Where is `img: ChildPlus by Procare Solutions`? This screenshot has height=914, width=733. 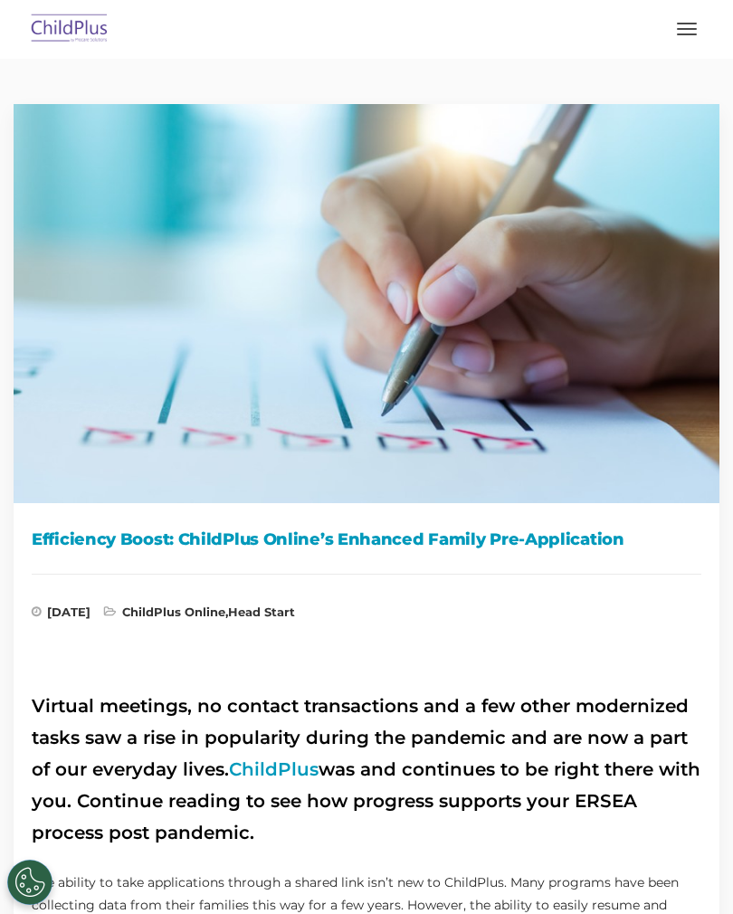 img: ChildPlus by Procare Solutions is located at coordinates (70, 29).